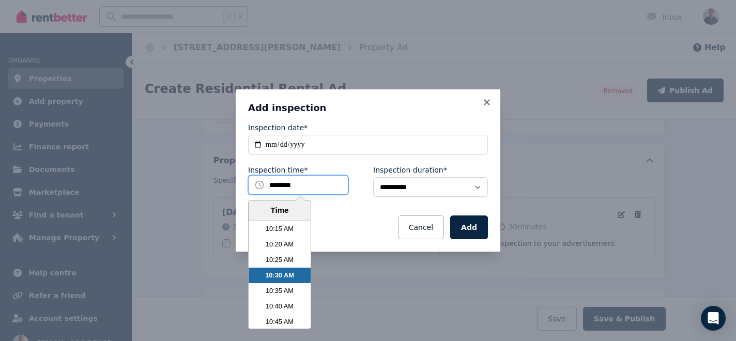 This screenshot has height=341, width=736. Describe the element at coordinates (469, 227) in the screenshot. I see `button: Add` at that location.